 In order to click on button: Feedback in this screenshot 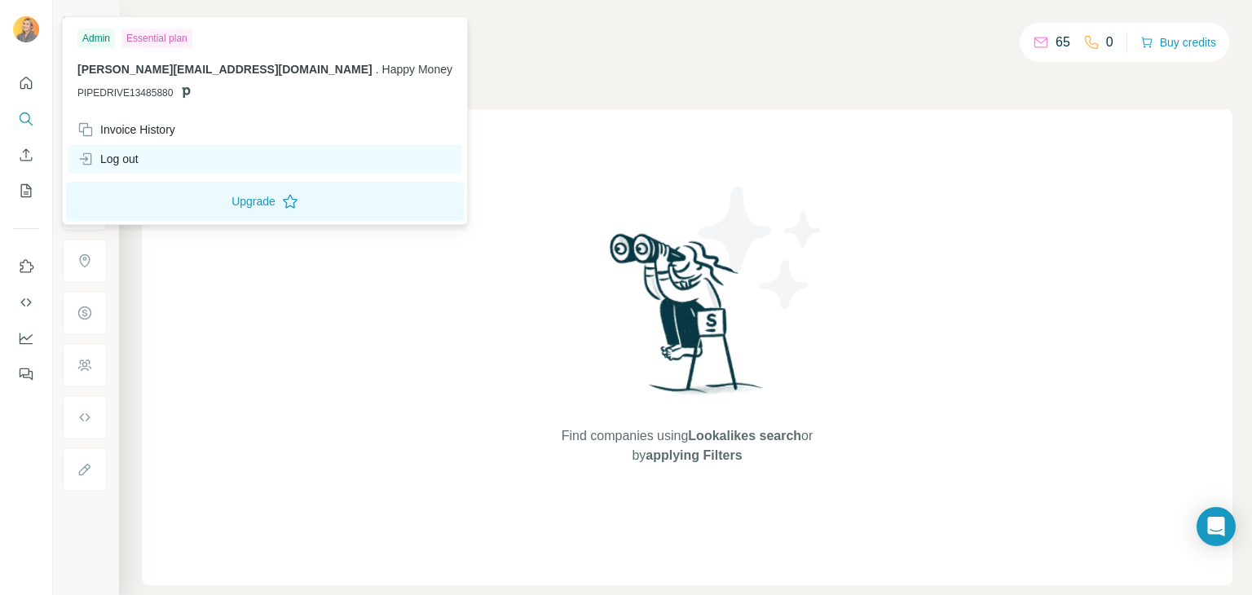, I will do `click(26, 374)`.